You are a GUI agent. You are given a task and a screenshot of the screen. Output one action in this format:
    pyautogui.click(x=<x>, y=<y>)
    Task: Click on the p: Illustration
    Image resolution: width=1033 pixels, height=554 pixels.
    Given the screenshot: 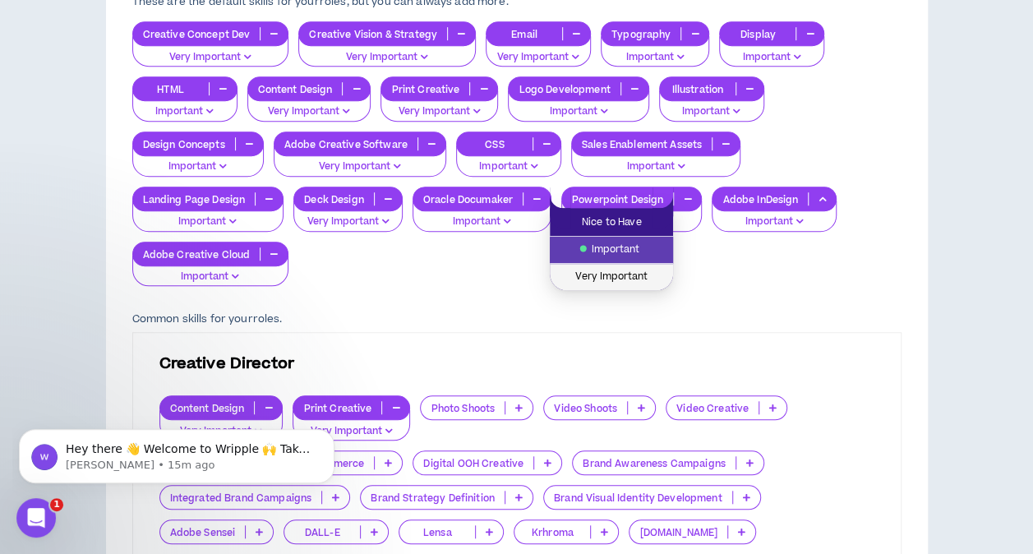 What is the action you would take?
    pyautogui.click(x=698, y=89)
    